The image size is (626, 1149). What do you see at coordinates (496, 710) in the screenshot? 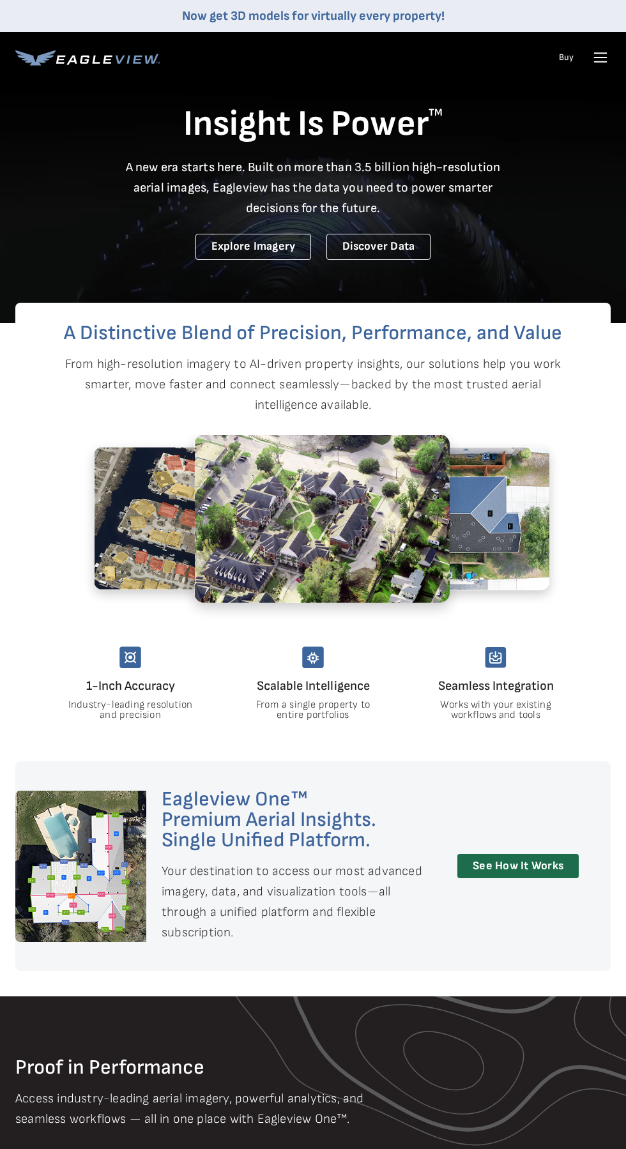
I see `p: Works with your existing workflows and tools` at bounding box center [496, 710].